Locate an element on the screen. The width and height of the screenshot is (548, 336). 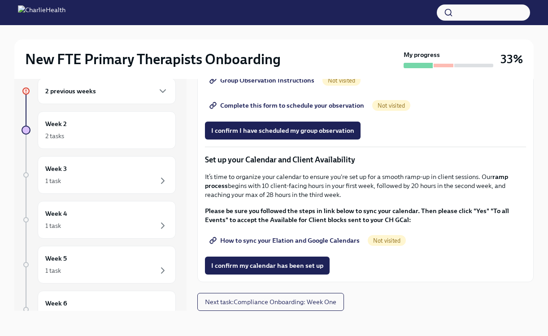
span: Group Observation Instructions is located at coordinates (263, 80).